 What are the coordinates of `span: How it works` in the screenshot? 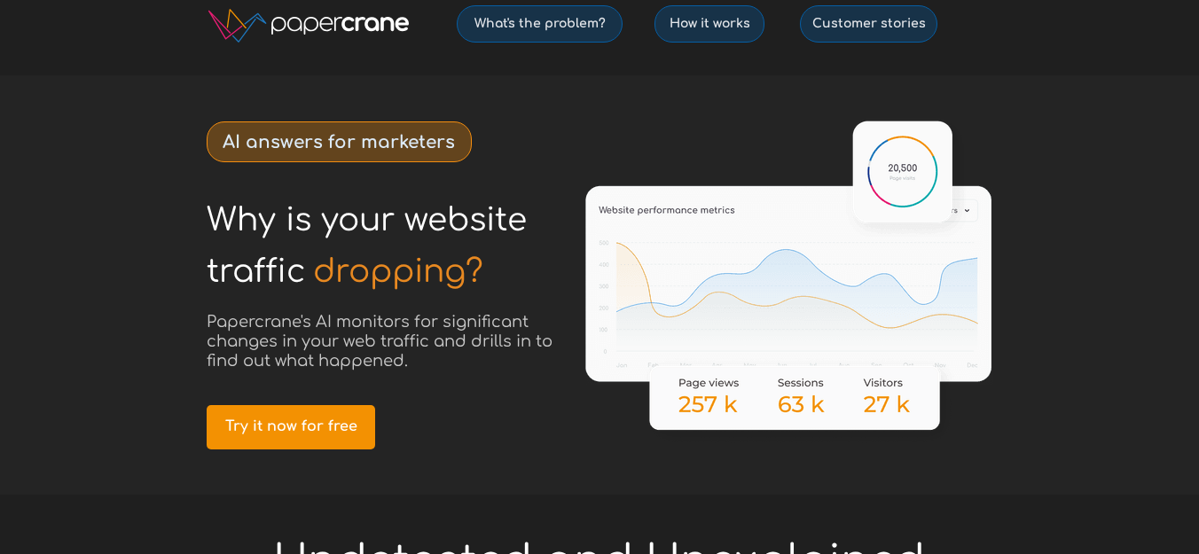 It's located at (710, 23).